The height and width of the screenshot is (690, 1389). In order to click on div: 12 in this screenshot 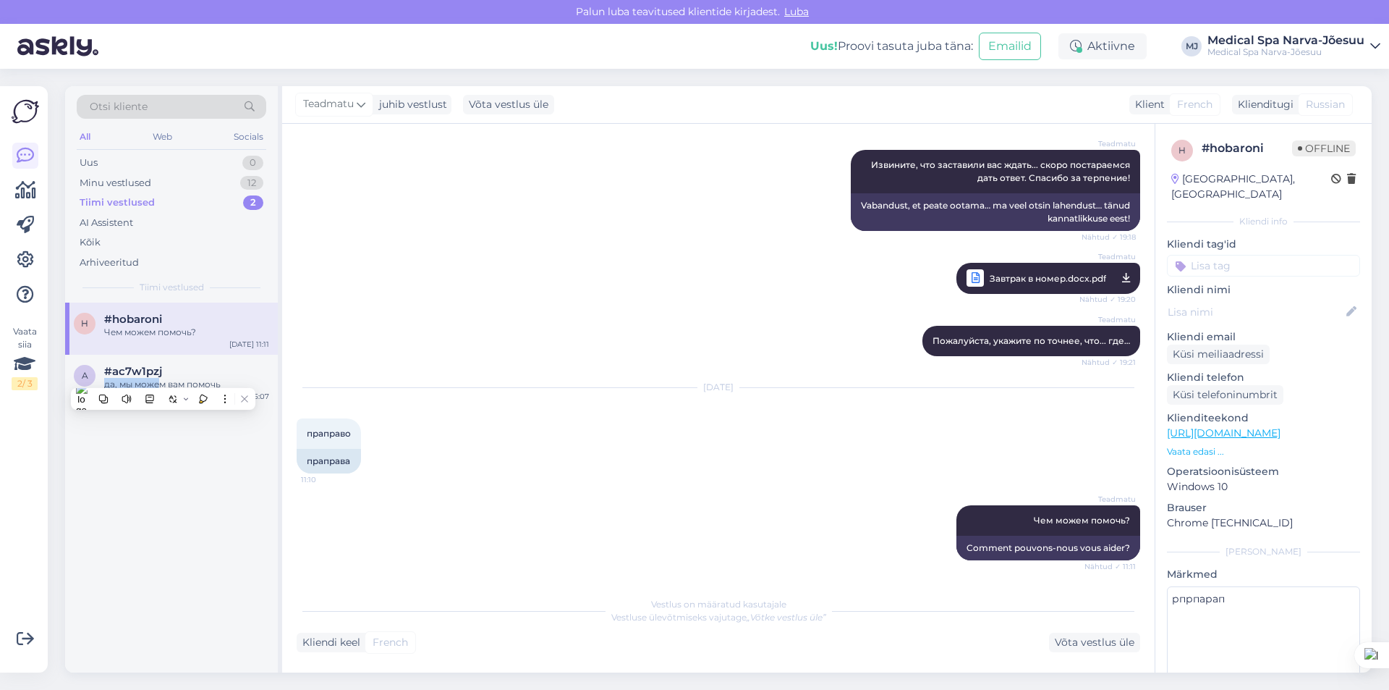, I will do `click(252, 183)`.